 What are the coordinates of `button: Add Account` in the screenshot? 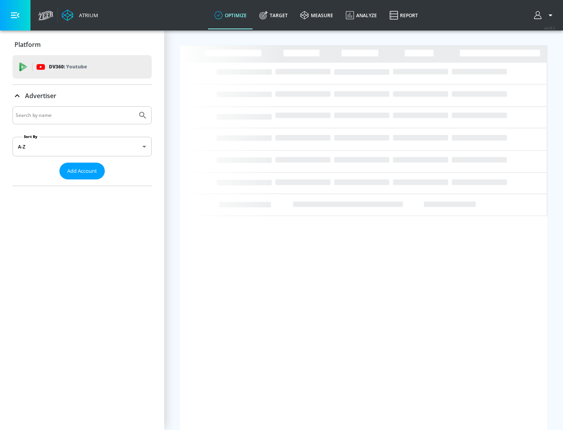 It's located at (82, 171).